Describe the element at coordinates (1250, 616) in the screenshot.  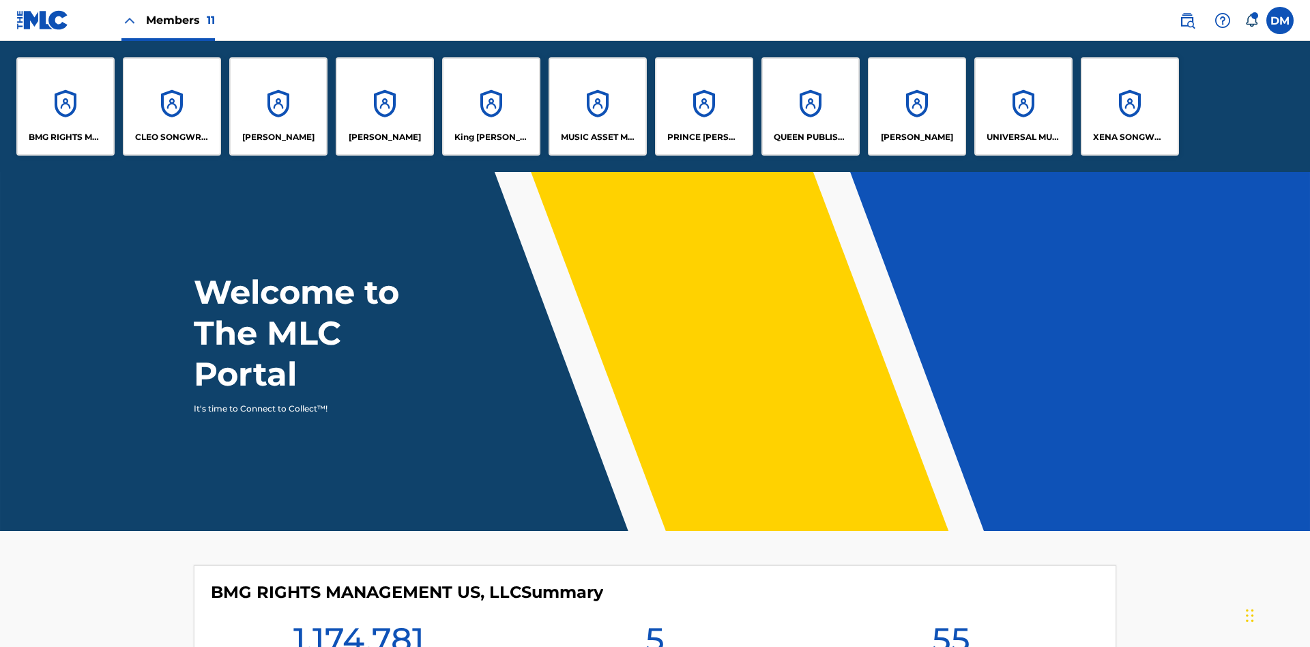
I see `div: Drag` at that location.